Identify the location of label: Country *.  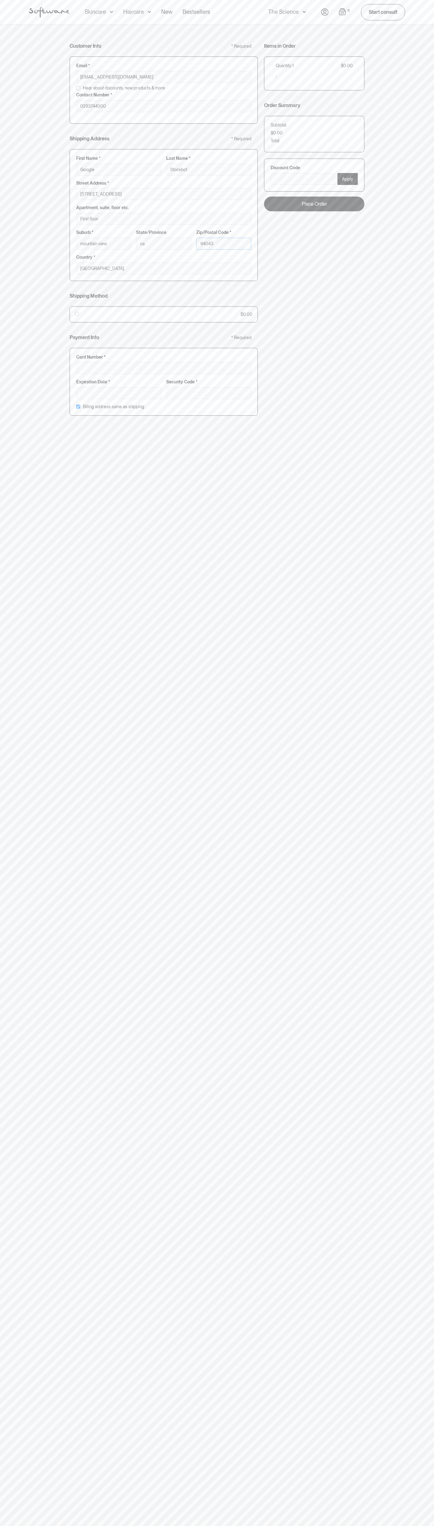
(164, 257).